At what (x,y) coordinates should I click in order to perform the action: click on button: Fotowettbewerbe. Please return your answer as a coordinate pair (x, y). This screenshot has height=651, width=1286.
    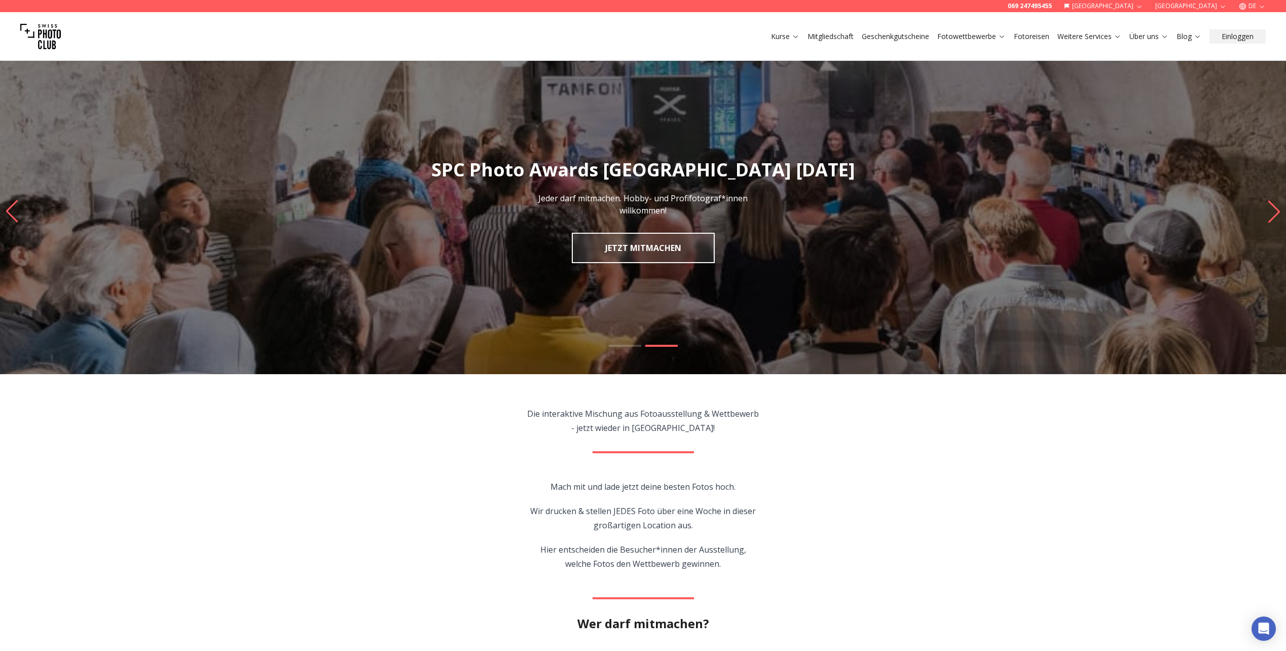
    Looking at the image, I should click on (971, 37).